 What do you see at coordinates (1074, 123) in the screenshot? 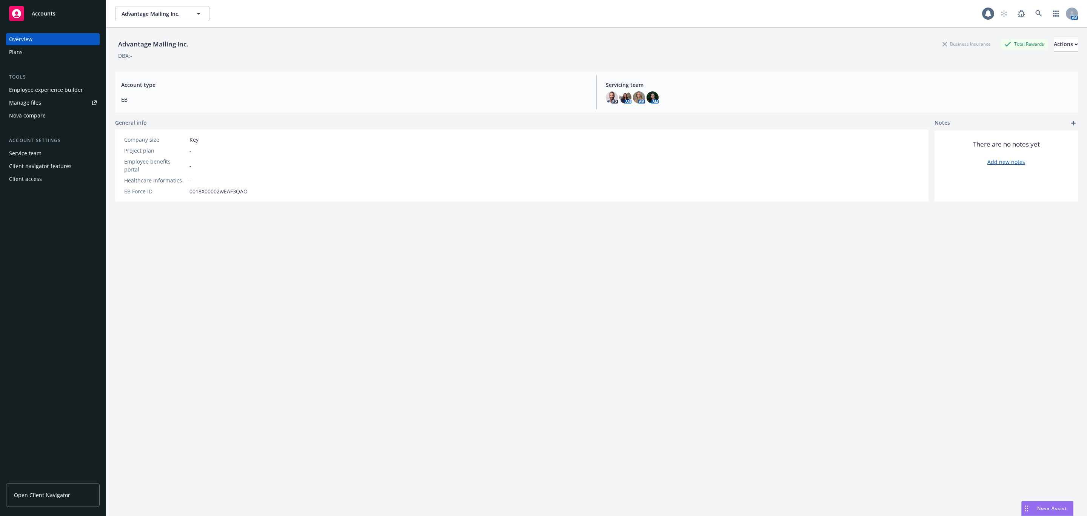
I see `a: add` at bounding box center [1074, 123].